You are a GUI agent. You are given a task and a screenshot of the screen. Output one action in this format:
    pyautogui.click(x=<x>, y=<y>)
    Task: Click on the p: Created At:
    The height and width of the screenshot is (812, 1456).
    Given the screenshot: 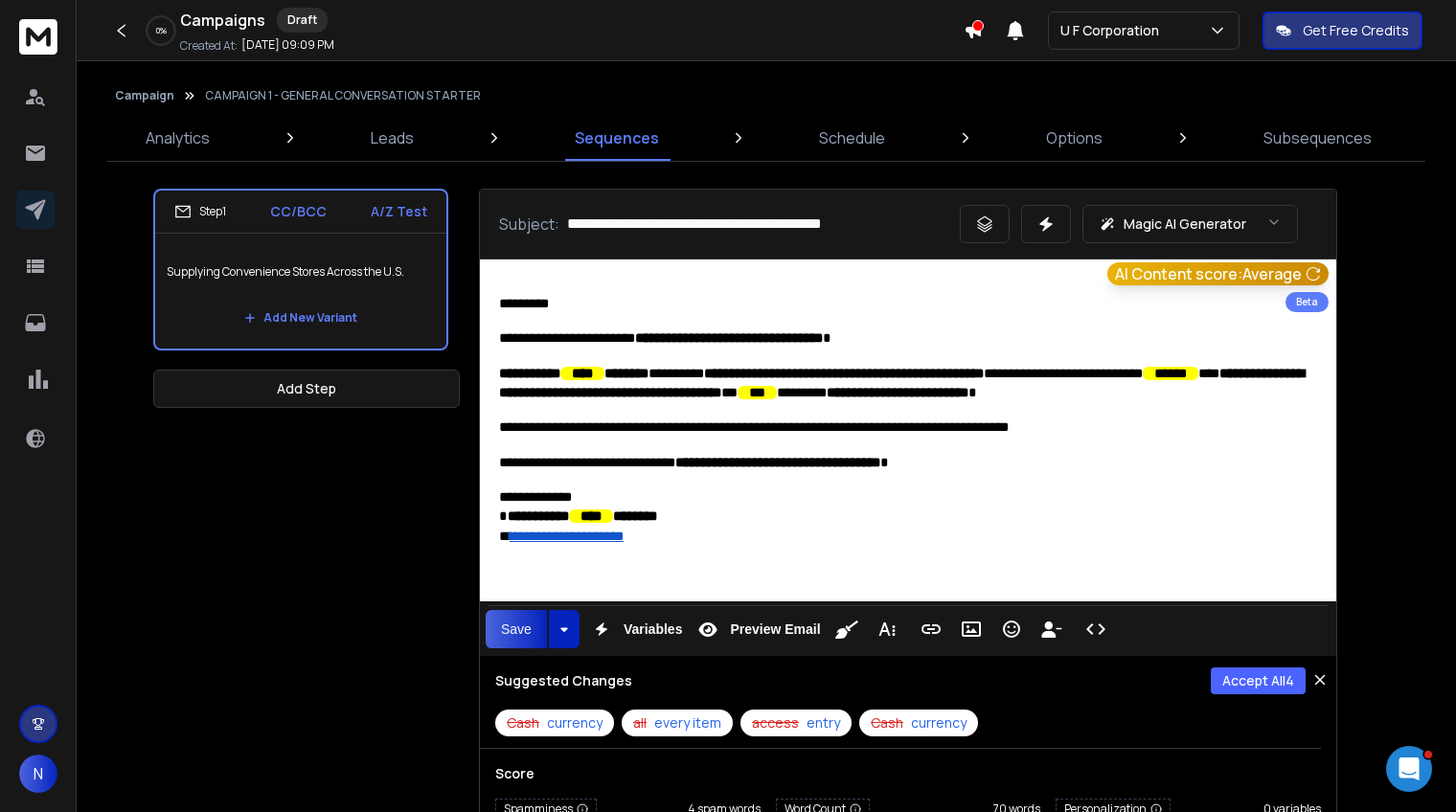 What is the action you would take?
    pyautogui.click(x=208, y=46)
    